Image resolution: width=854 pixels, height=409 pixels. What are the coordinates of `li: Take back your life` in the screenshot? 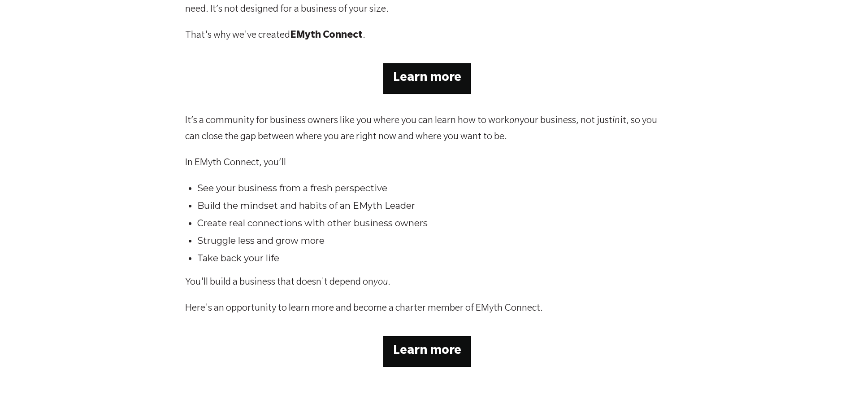 It's located at (431, 258).